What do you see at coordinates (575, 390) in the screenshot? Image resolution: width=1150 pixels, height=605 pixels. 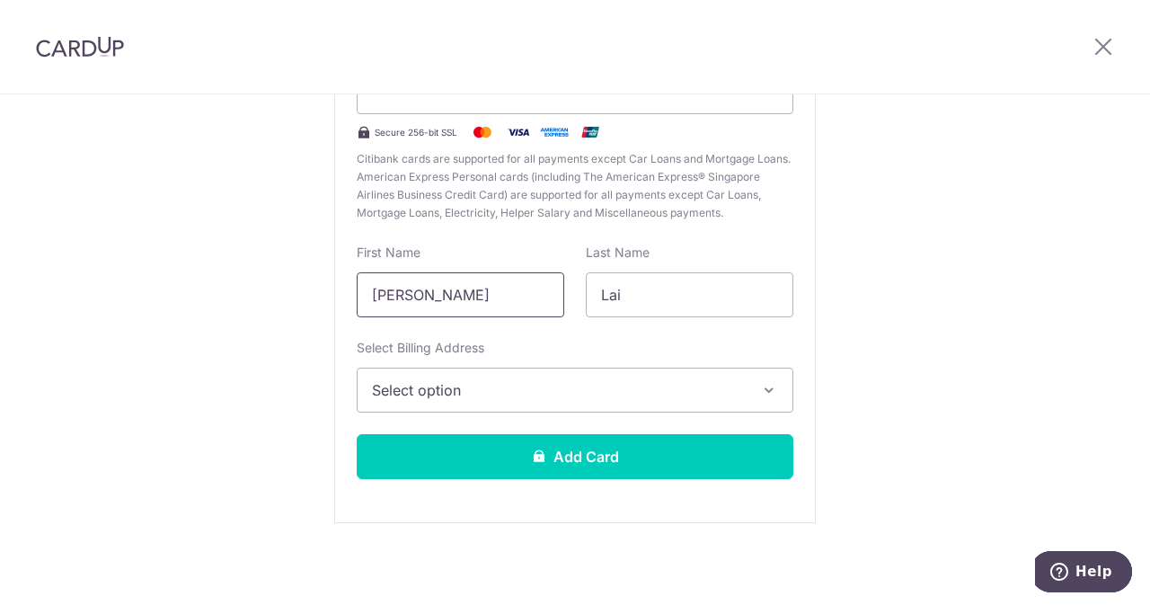 I see `button: Select option` at bounding box center [575, 390].